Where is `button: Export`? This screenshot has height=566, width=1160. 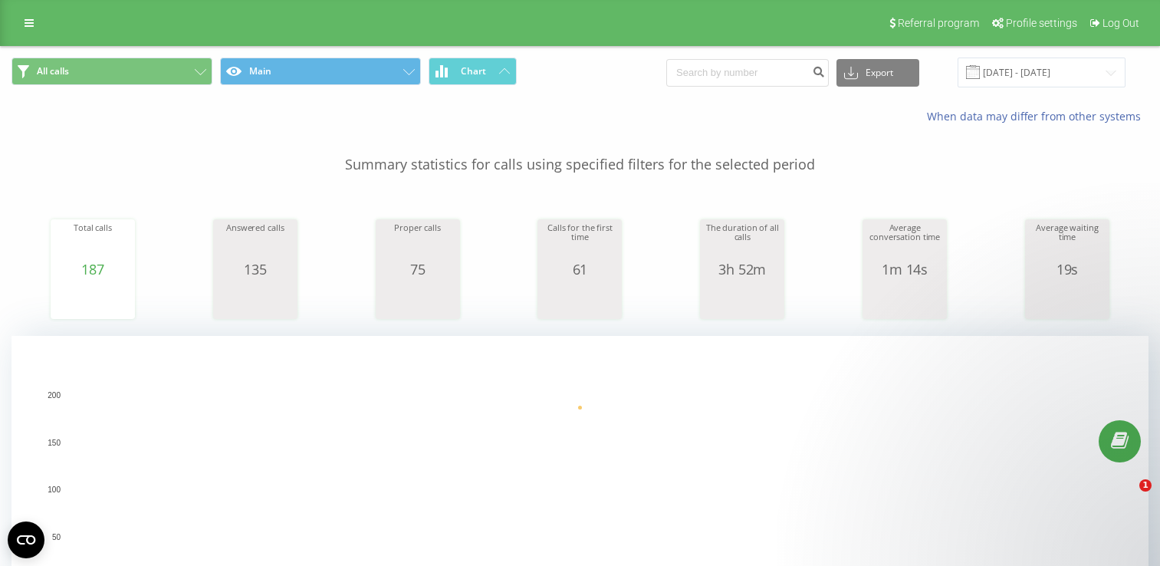 button: Export is located at coordinates (878, 73).